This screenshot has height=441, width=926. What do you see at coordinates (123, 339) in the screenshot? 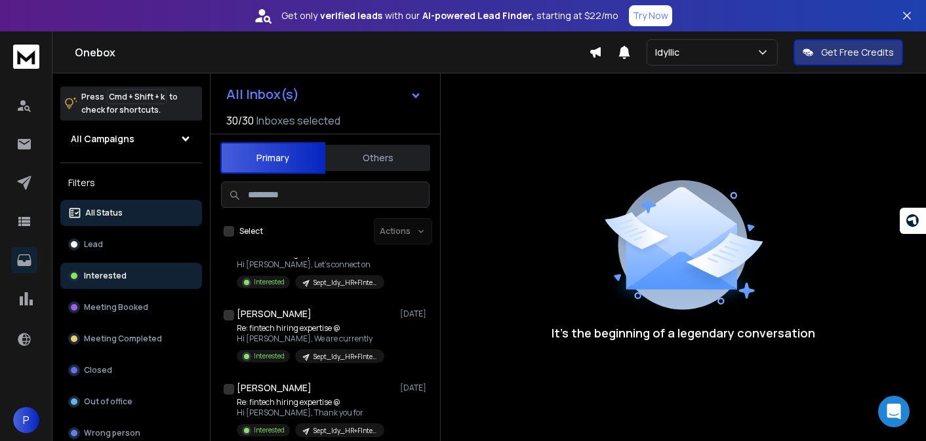
I see `p: Meeting Completed` at bounding box center [123, 339].